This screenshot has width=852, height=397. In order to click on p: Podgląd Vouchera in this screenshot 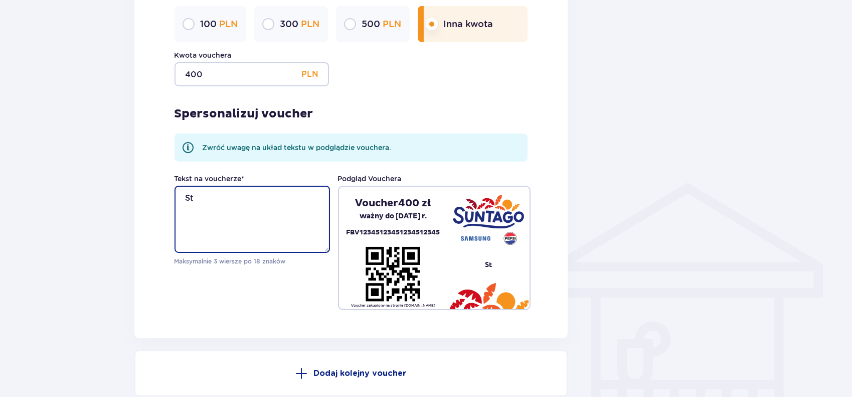, I will do `click(369, 178)`.